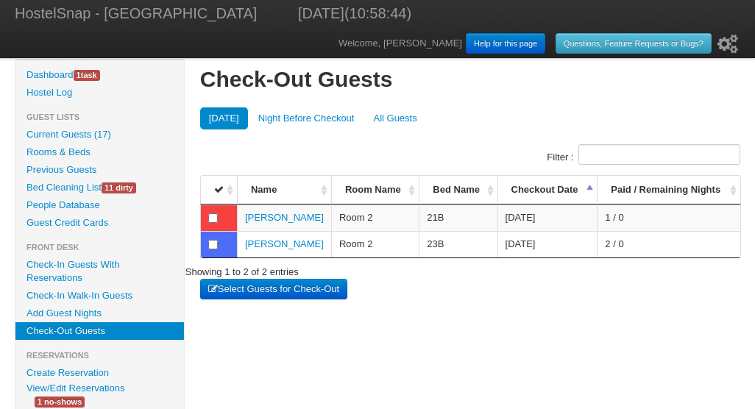 The height and width of the screenshot is (409, 755). I want to click on a: Bed Cleaning List11 dirty, so click(99, 188).